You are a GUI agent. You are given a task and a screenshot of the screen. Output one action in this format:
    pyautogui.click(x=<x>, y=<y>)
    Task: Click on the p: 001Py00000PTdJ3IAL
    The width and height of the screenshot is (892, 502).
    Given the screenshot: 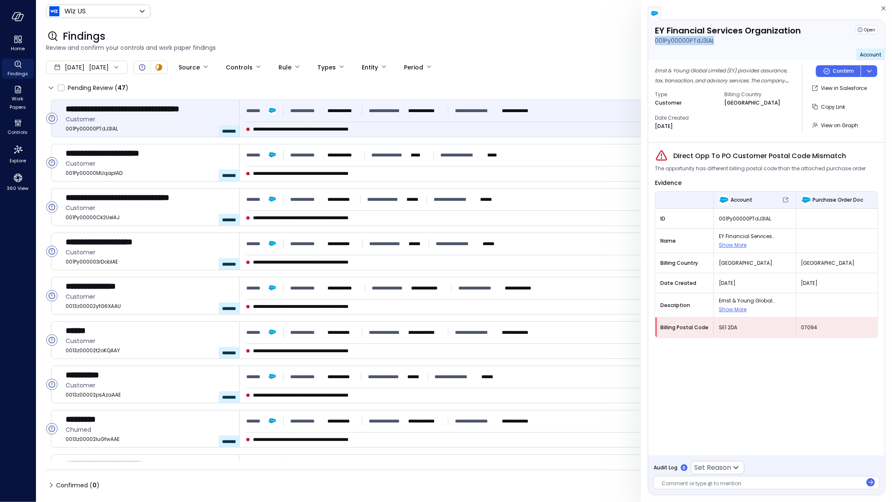 What is the action you would take?
    pyautogui.click(x=685, y=41)
    